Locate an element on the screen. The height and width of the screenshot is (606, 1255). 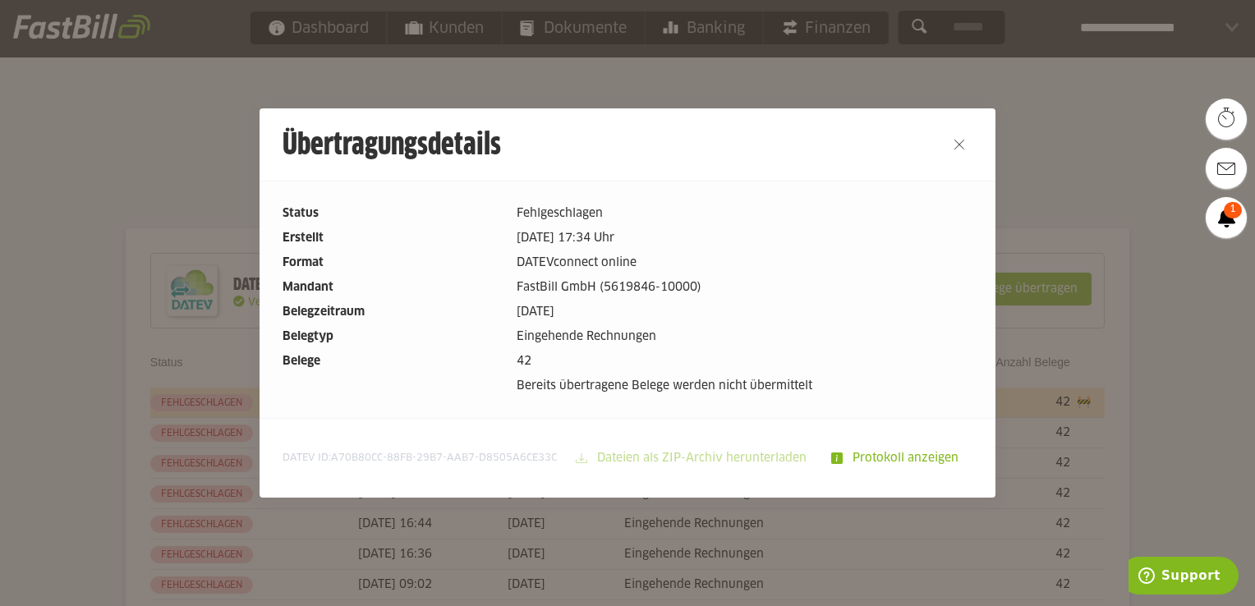
sl-button: Dateien als ZIP-Archiv herunterladen is located at coordinates (693, 458).